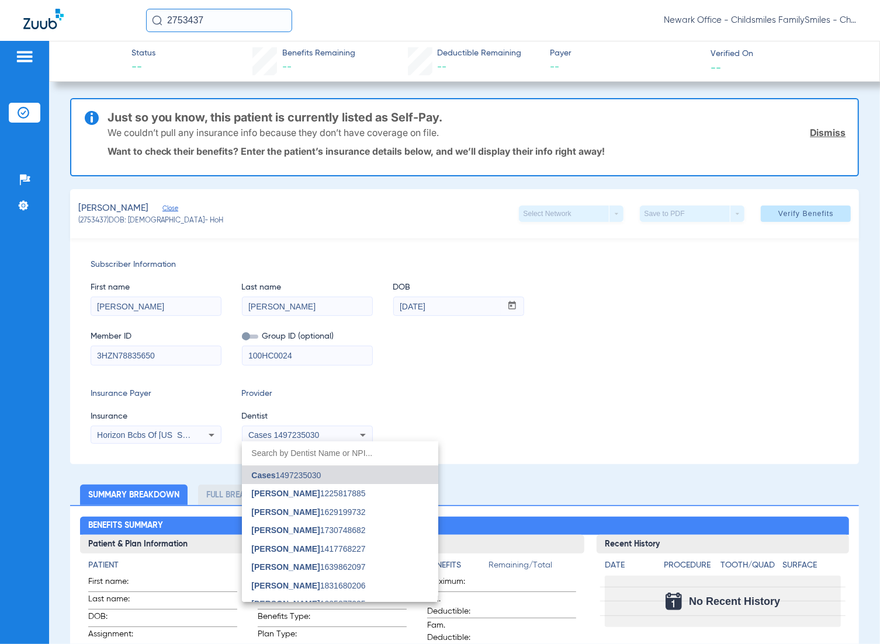 The height and width of the screenshot is (644, 880). Describe the element at coordinates (308, 604) in the screenshot. I see `span: 1235377235` at that location.